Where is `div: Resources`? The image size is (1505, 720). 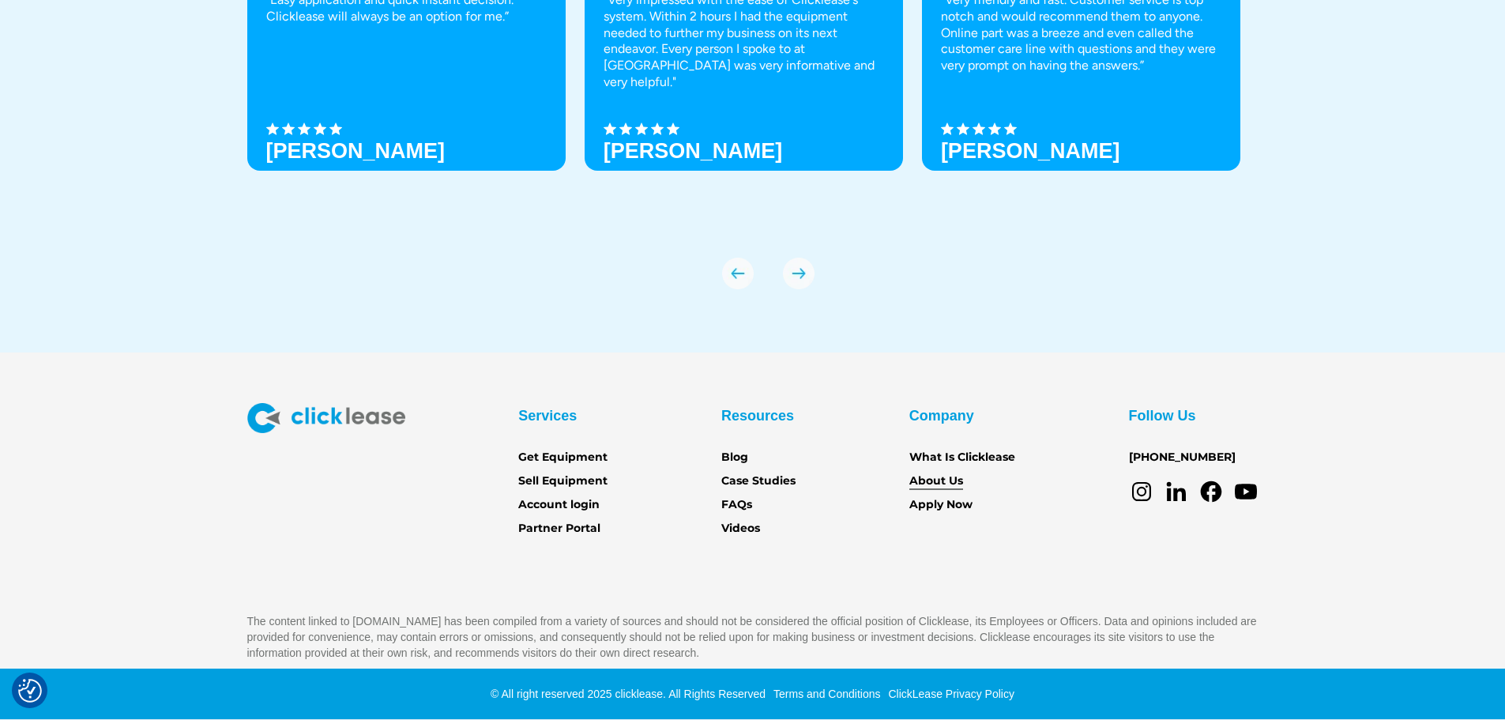
div: Resources is located at coordinates (758, 416).